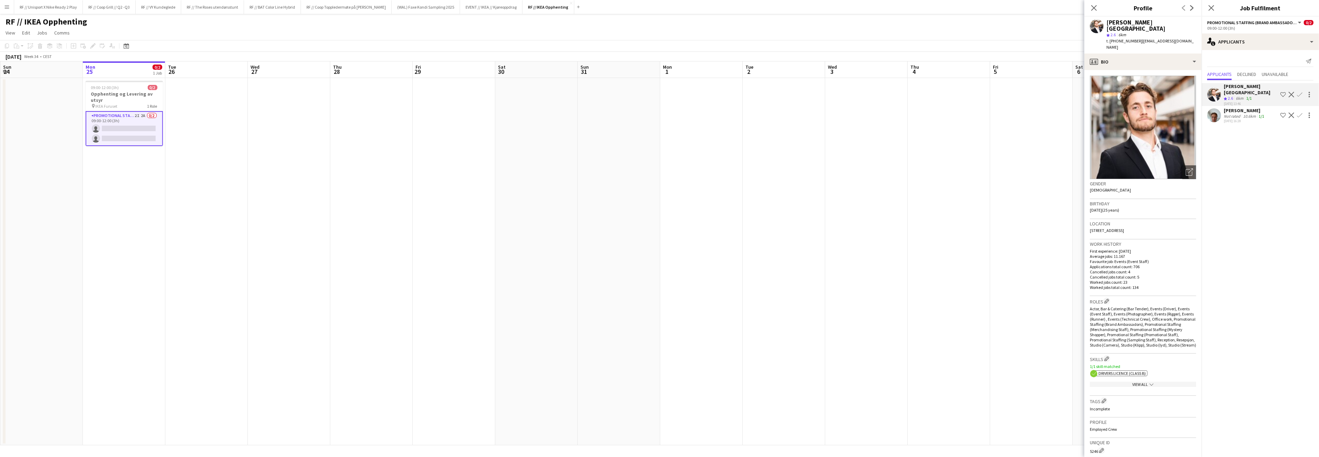  I want to click on span: Comms, so click(62, 33).